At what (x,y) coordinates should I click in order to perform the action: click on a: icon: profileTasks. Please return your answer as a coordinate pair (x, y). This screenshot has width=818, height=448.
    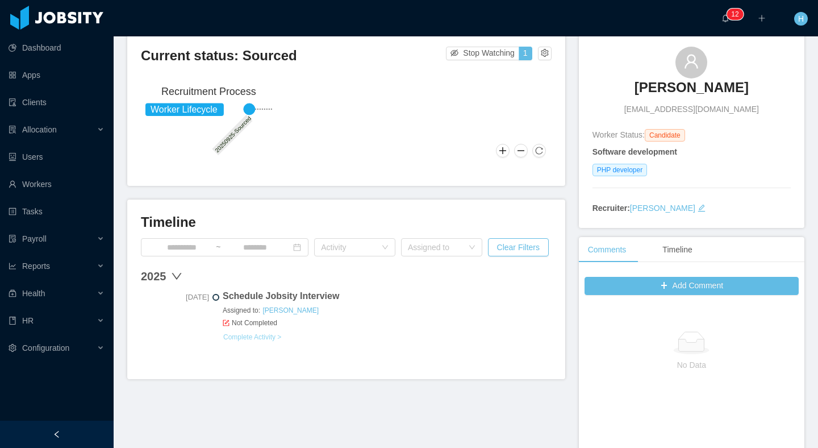
    Looking at the image, I should click on (56, 211).